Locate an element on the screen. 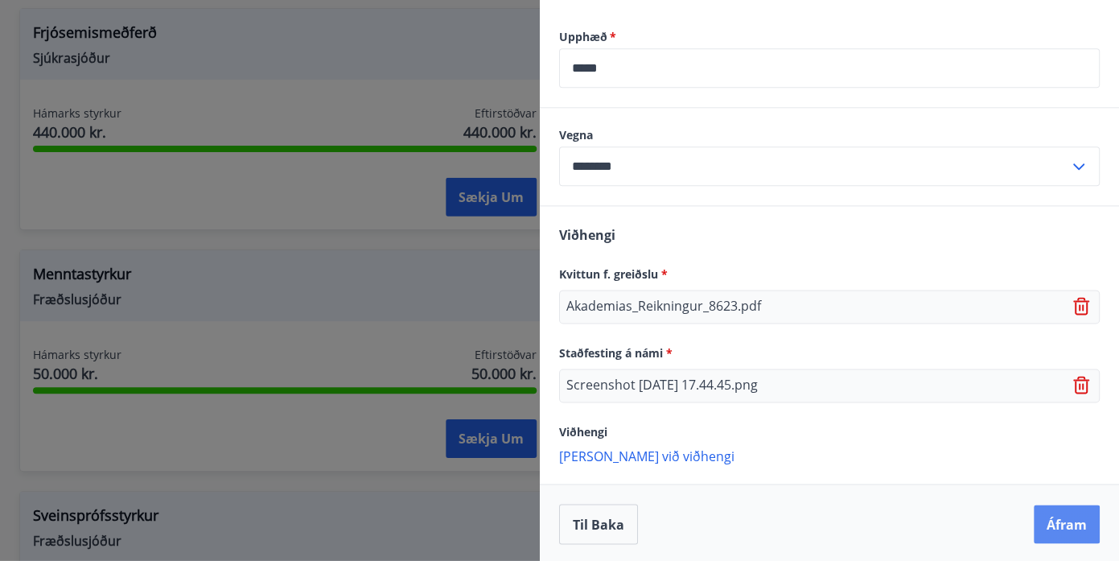 The height and width of the screenshot is (561, 1119). button: Áfram is located at coordinates (1067, 524).